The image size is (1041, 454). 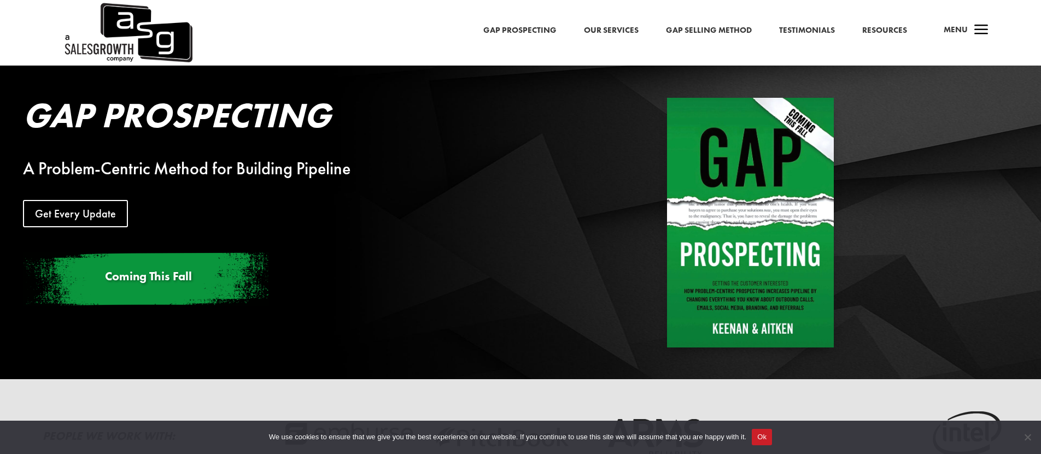 What do you see at coordinates (709, 31) in the screenshot?
I see `a: Gap Selling Method` at bounding box center [709, 31].